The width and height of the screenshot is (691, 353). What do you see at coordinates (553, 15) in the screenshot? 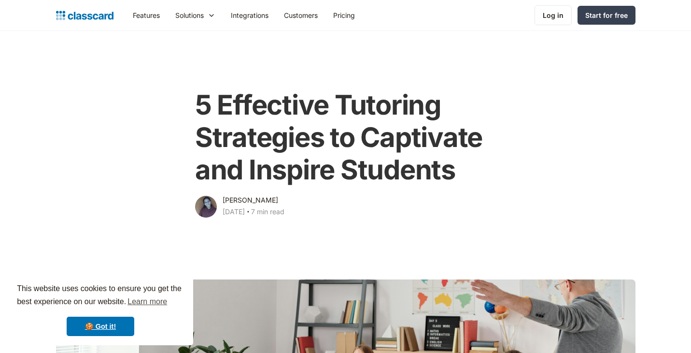
I see `div: Log in` at bounding box center [553, 15].